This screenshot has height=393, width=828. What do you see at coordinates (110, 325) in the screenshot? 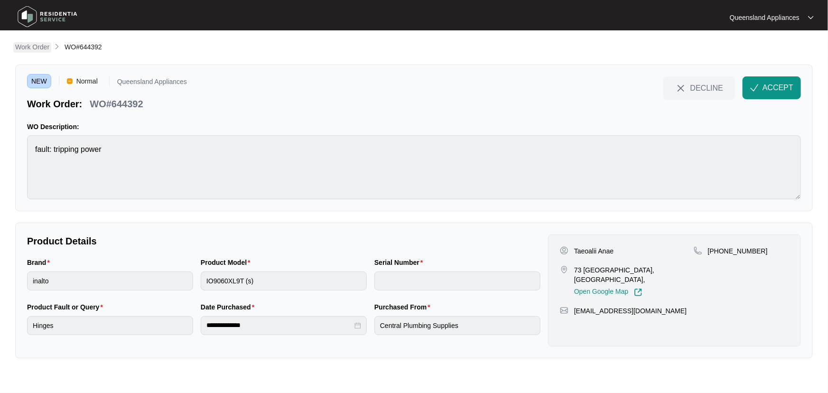
I see `input: Product Fault or Query` at bounding box center [110, 325].